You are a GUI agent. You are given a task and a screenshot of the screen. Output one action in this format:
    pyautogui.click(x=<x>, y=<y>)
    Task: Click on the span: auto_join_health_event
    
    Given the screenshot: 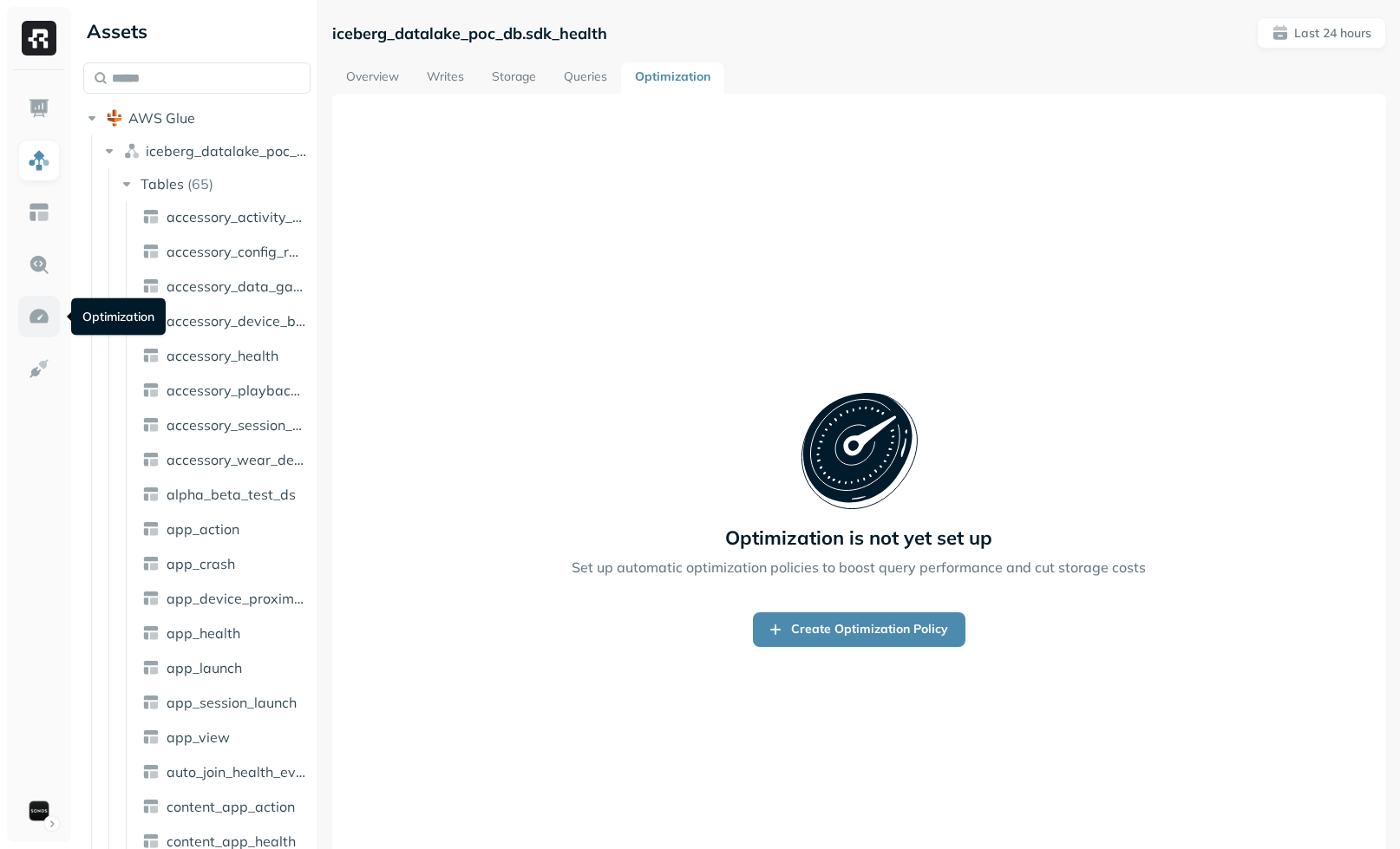 What is the action you would take?
    pyautogui.click(x=236, y=772)
    